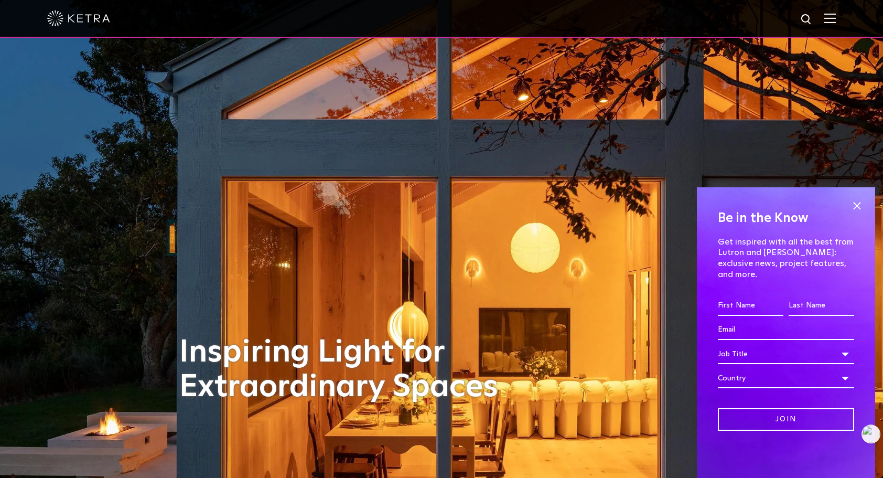  What do you see at coordinates (786, 354) in the screenshot?
I see `div: Job Title` at bounding box center [786, 354].